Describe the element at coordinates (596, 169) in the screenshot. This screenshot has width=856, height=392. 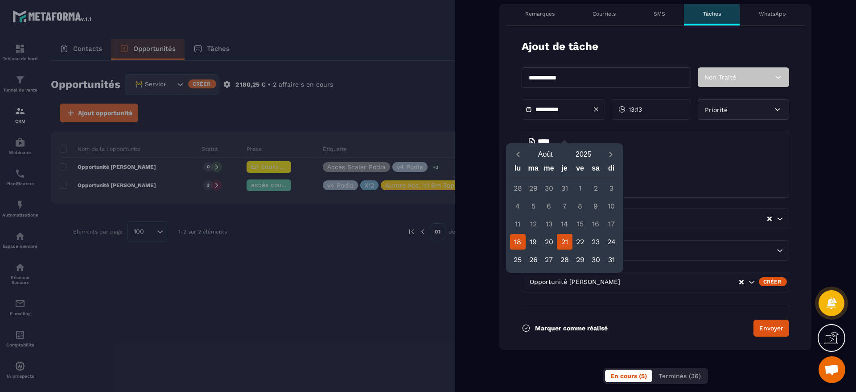
I see `div: sa` at that location.